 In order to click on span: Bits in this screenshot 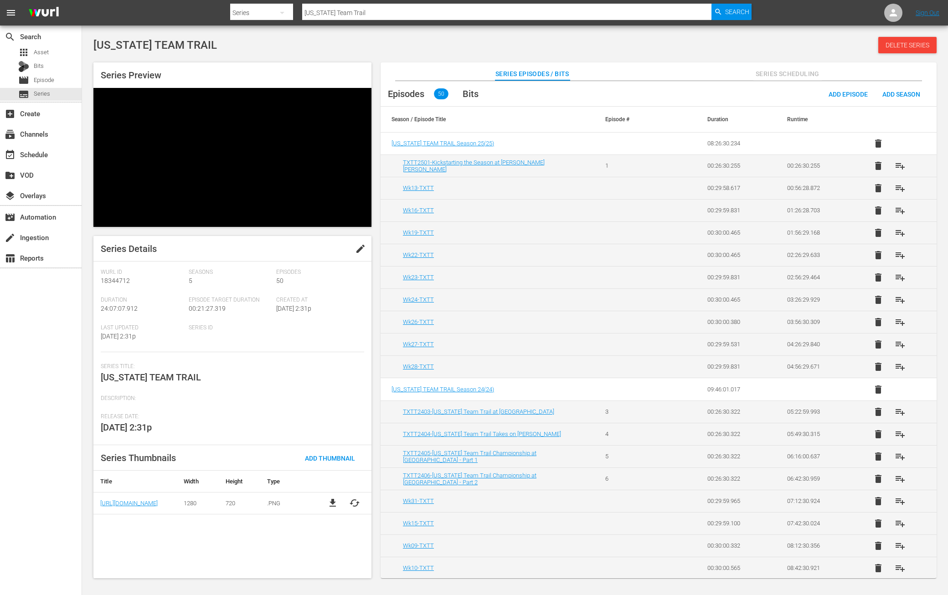, I will do `click(39, 66)`.